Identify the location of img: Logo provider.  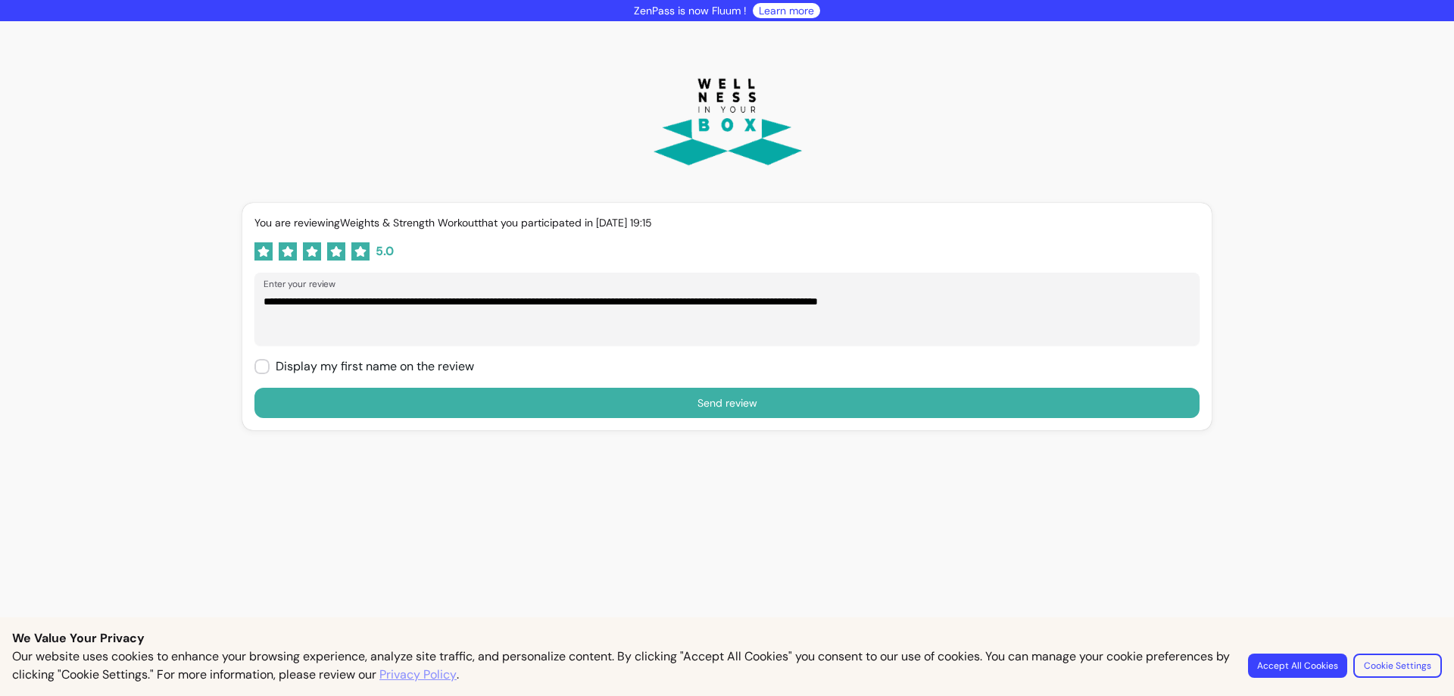
(727, 115).